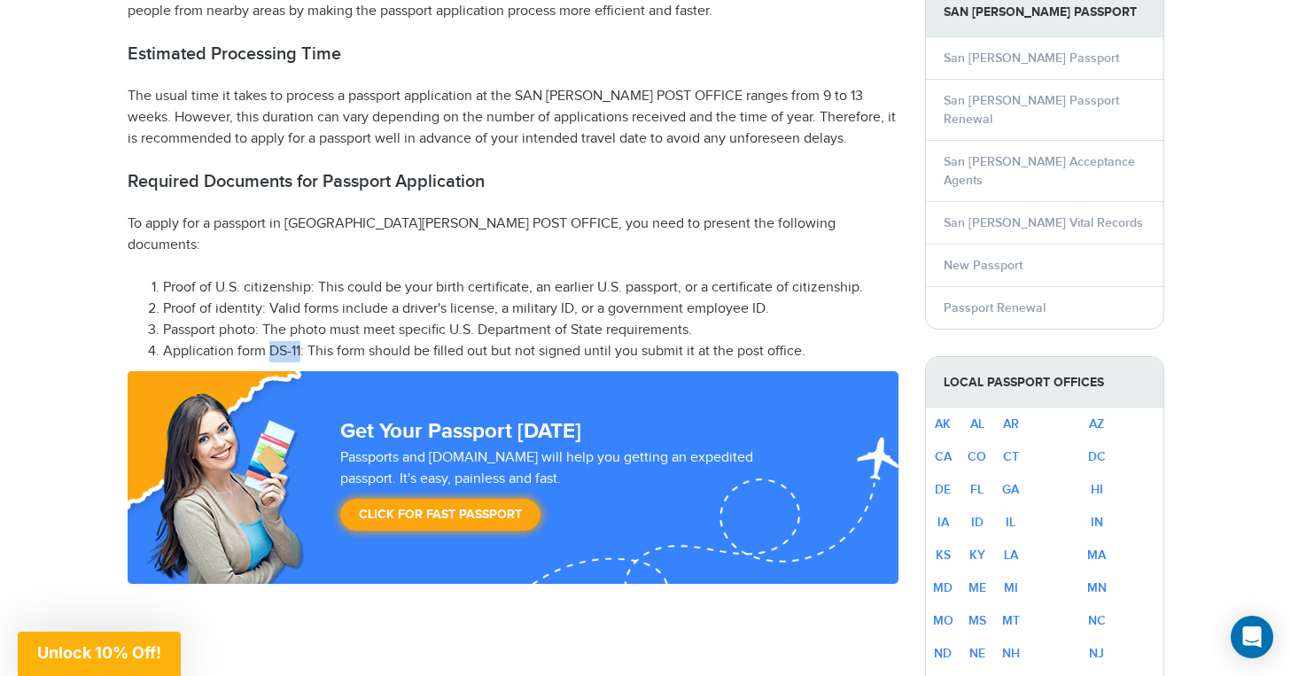 The height and width of the screenshot is (676, 1291). I want to click on a: MT, so click(1011, 620).